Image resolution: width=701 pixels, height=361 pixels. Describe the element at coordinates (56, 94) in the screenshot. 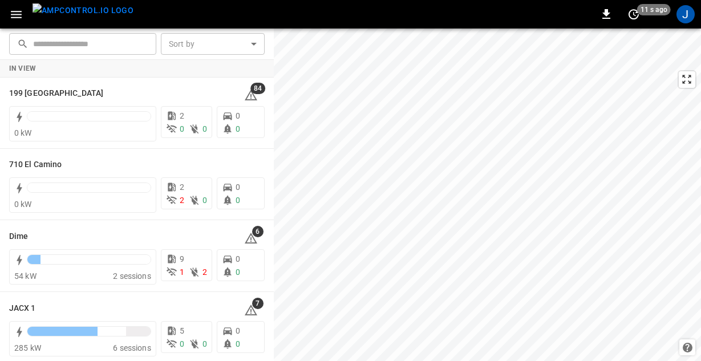

I see `h6: 199 Erie` at that location.